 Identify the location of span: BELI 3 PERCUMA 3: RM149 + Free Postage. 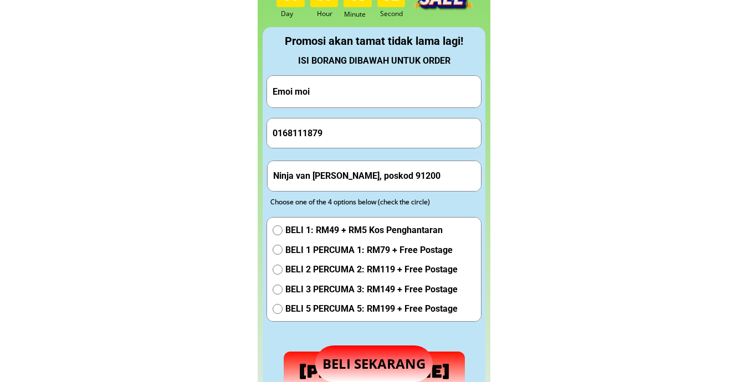
(371, 290).